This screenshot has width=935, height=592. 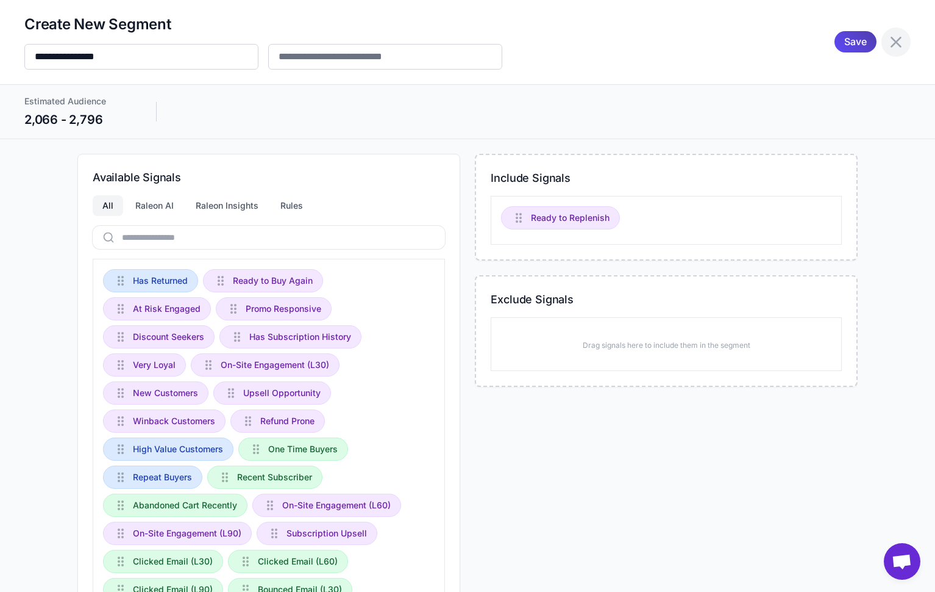 I want to click on span: Winback Customers, so click(x=174, y=421).